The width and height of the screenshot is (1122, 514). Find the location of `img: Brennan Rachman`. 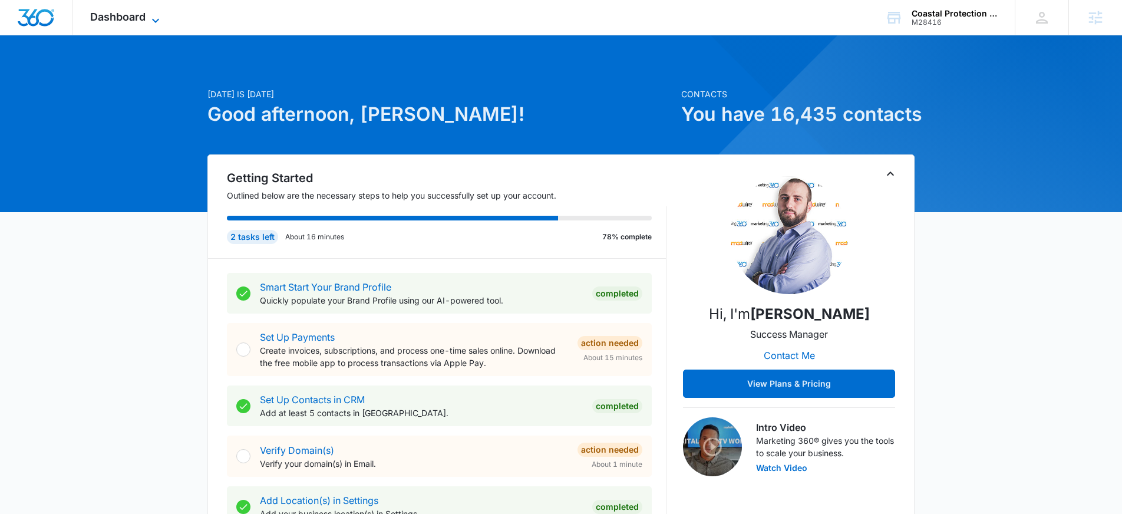

img: Brennan Rachman is located at coordinates (789, 235).